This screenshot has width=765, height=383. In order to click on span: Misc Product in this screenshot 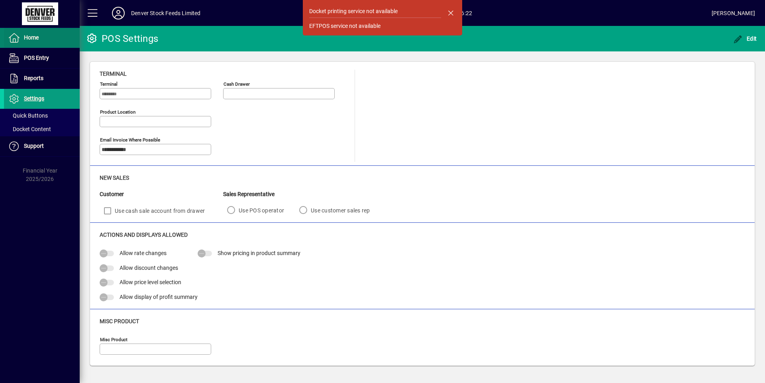, I will do `click(119, 321)`.